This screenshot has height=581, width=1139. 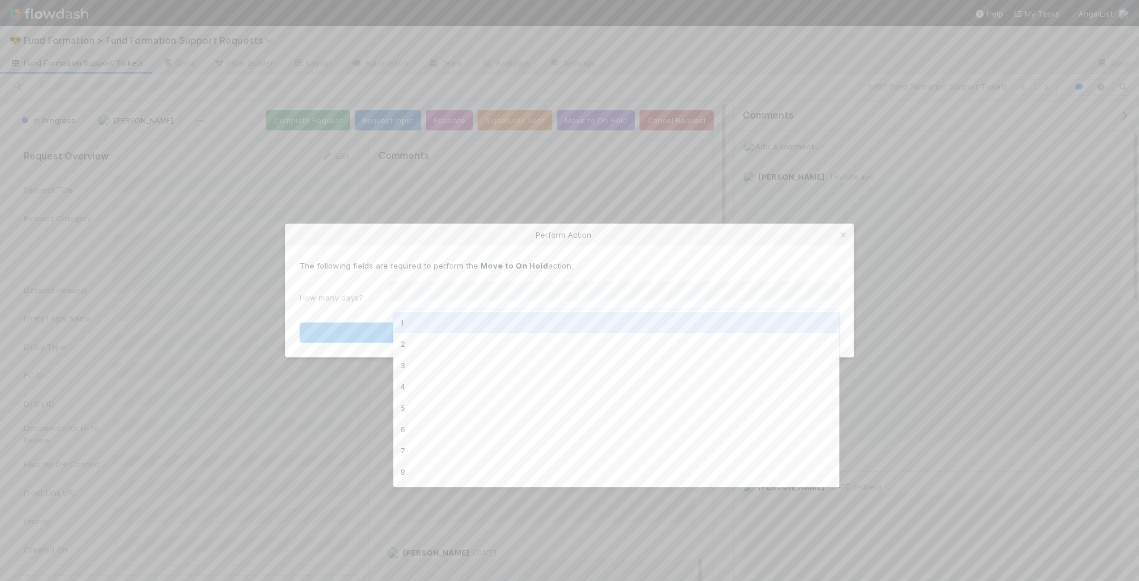 What do you see at coordinates (514, 266) in the screenshot?
I see `strong: Move to On Hold` at bounding box center [514, 266].